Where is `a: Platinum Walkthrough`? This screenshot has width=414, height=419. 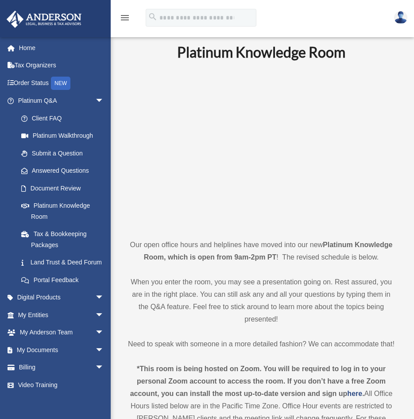 a: Platinum Walkthrough is located at coordinates (65, 136).